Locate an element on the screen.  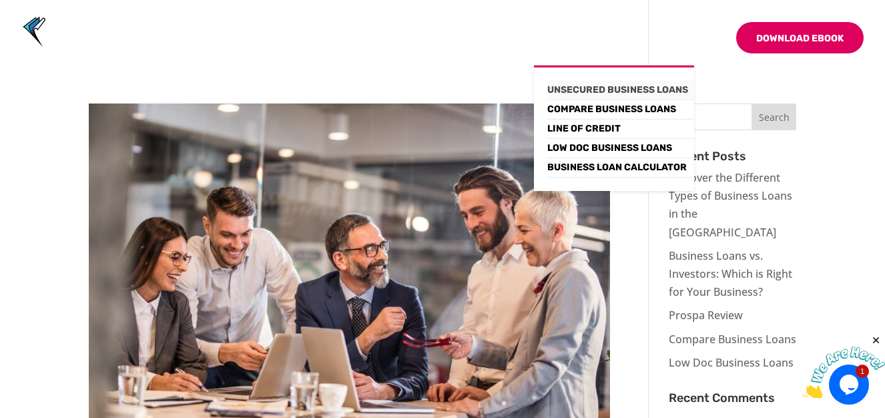
a: The Loans is located at coordinates (567, 49).